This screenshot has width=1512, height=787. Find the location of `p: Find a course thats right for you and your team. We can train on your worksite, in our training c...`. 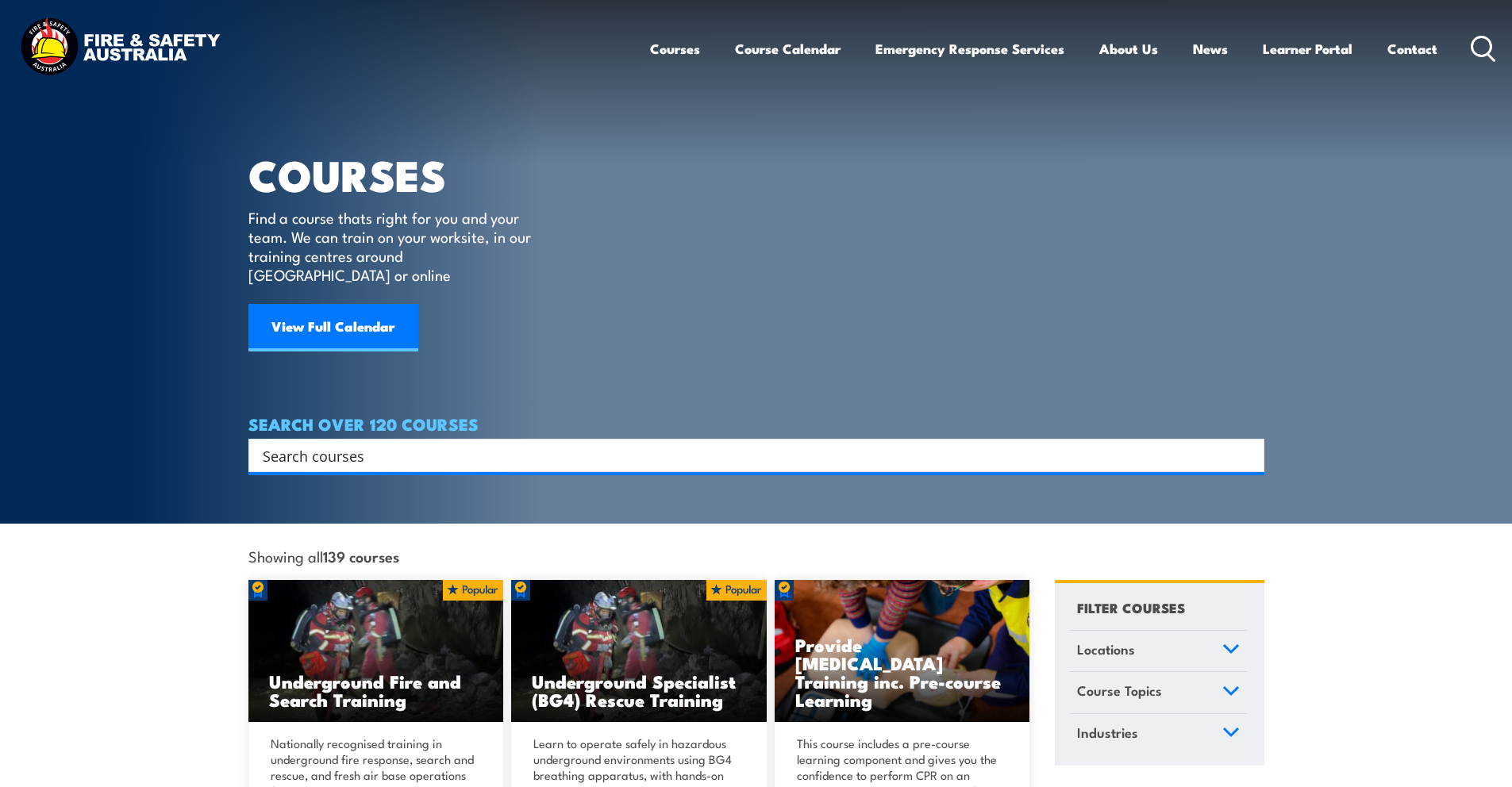

p: Find a course thats right for you and your team. We can train on your worksite, in our training c... is located at coordinates (393, 246).